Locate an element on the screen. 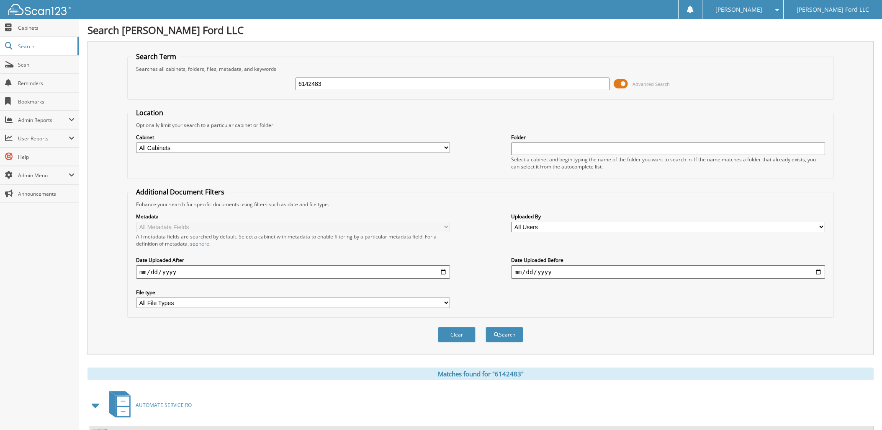  div: Optionally limit your search to a particular cabinet or folder is located at coordinates (481, 125).